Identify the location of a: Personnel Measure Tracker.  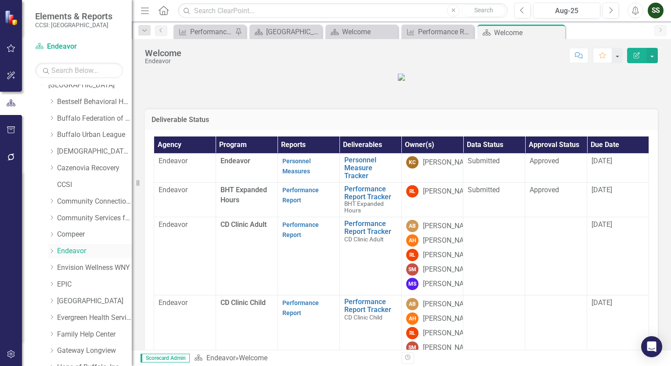
(371, 168).